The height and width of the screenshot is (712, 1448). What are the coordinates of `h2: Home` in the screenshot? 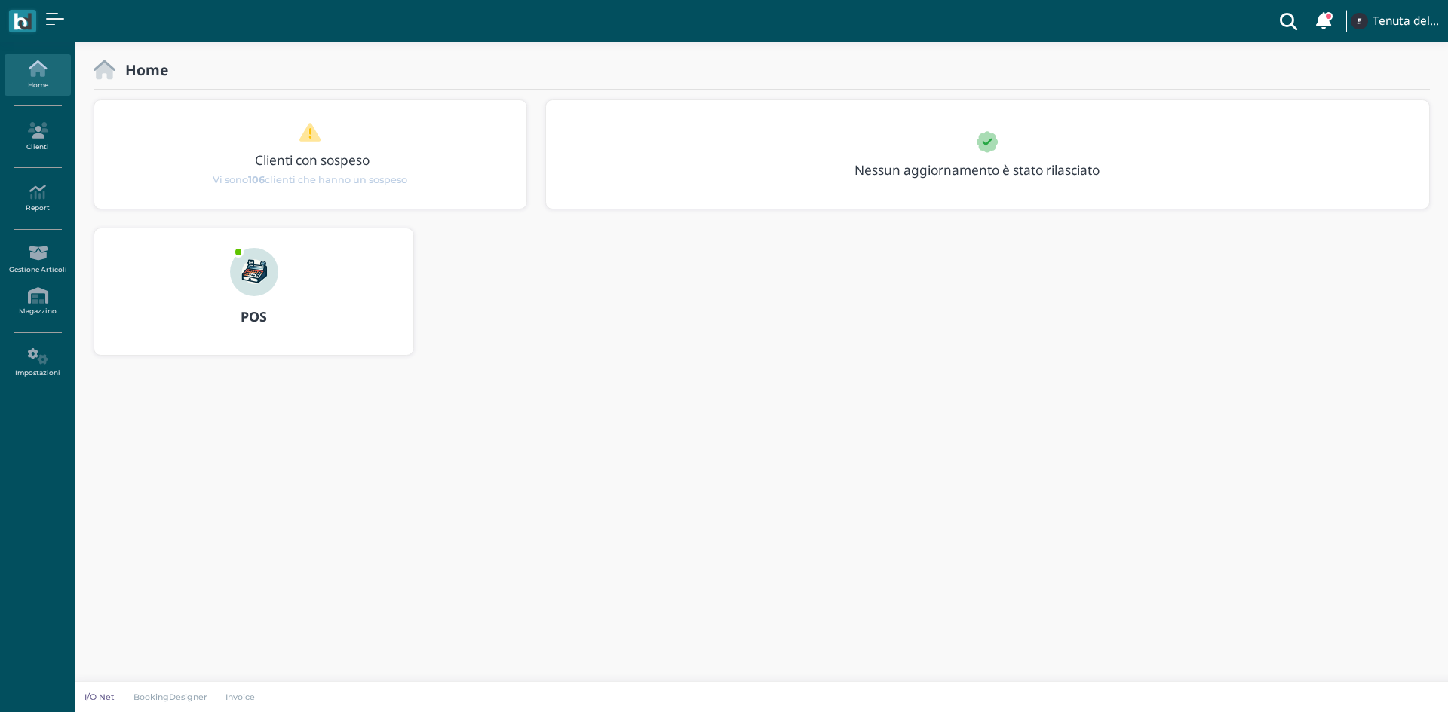 It's located at (142, 69).